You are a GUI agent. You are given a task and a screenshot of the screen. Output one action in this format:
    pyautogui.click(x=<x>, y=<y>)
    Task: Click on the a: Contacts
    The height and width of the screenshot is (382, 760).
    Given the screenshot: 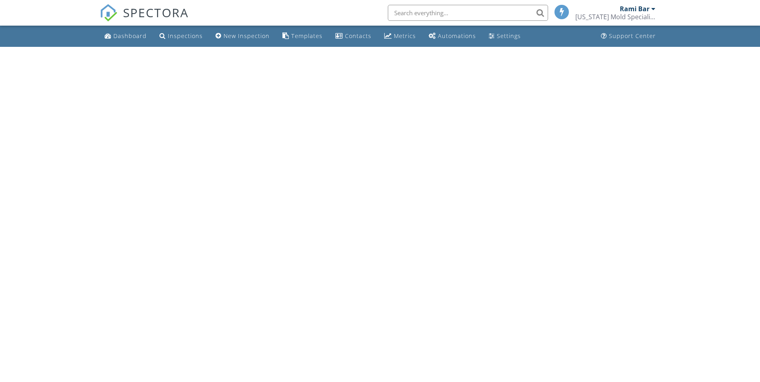 What is the action you would take?
    pyautogui.click(x=353, y=36)
    